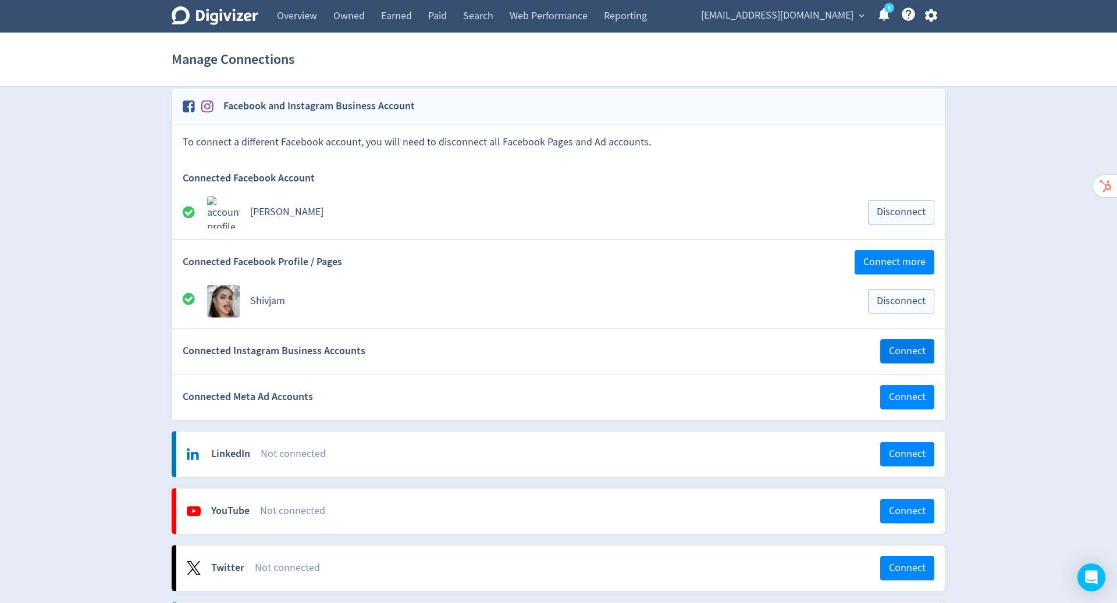  Describe the element at coordinates (248, 397) in the screenshot. I see `span: Connected Meta Ad Accounts` at that location.